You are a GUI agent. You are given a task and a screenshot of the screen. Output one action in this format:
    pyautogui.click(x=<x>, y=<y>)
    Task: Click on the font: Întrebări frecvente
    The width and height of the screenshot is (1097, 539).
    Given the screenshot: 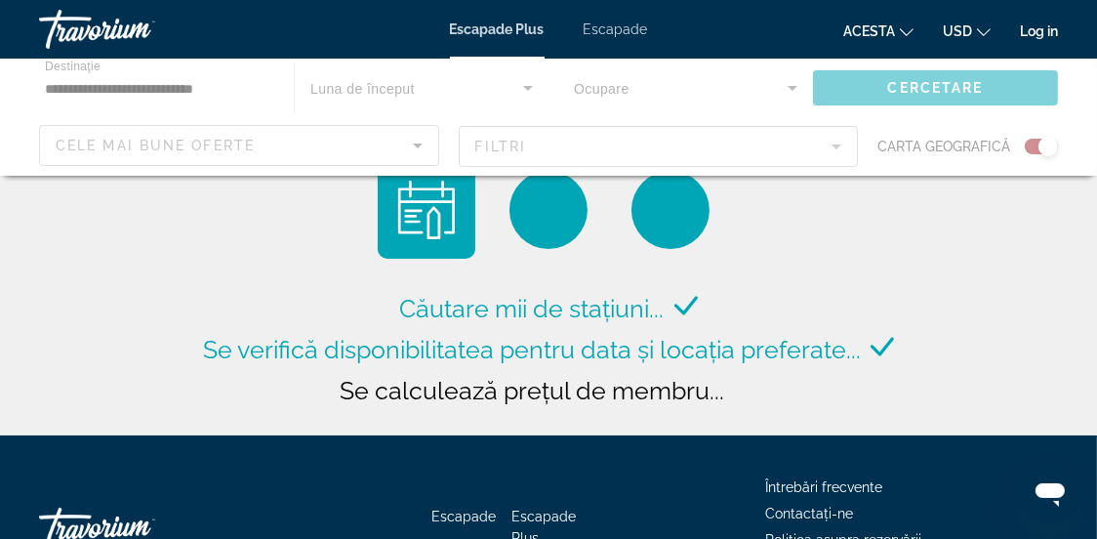 What is the action you would take?
    pyautogui.click(x=824, y=487)
    